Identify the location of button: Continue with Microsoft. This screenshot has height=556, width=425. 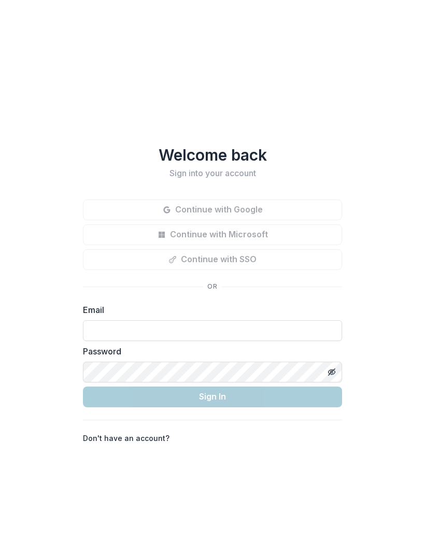
(212, 235).